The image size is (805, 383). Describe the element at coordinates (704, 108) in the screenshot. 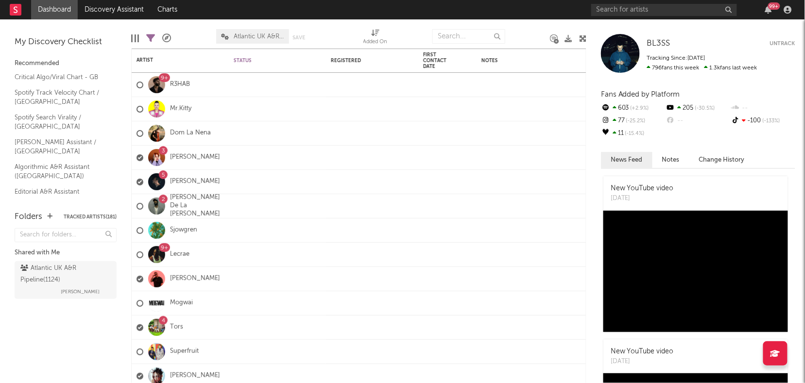

I see `span: -30.5 %` at that location.